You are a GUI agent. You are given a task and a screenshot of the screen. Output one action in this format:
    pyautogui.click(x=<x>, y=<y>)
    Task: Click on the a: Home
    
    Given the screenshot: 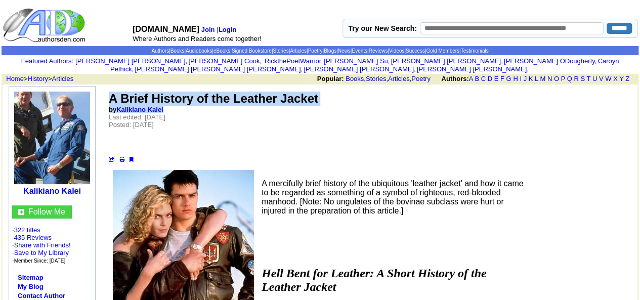 What is the action you would take?
    pyautogui.click(x=15, y=78)
    